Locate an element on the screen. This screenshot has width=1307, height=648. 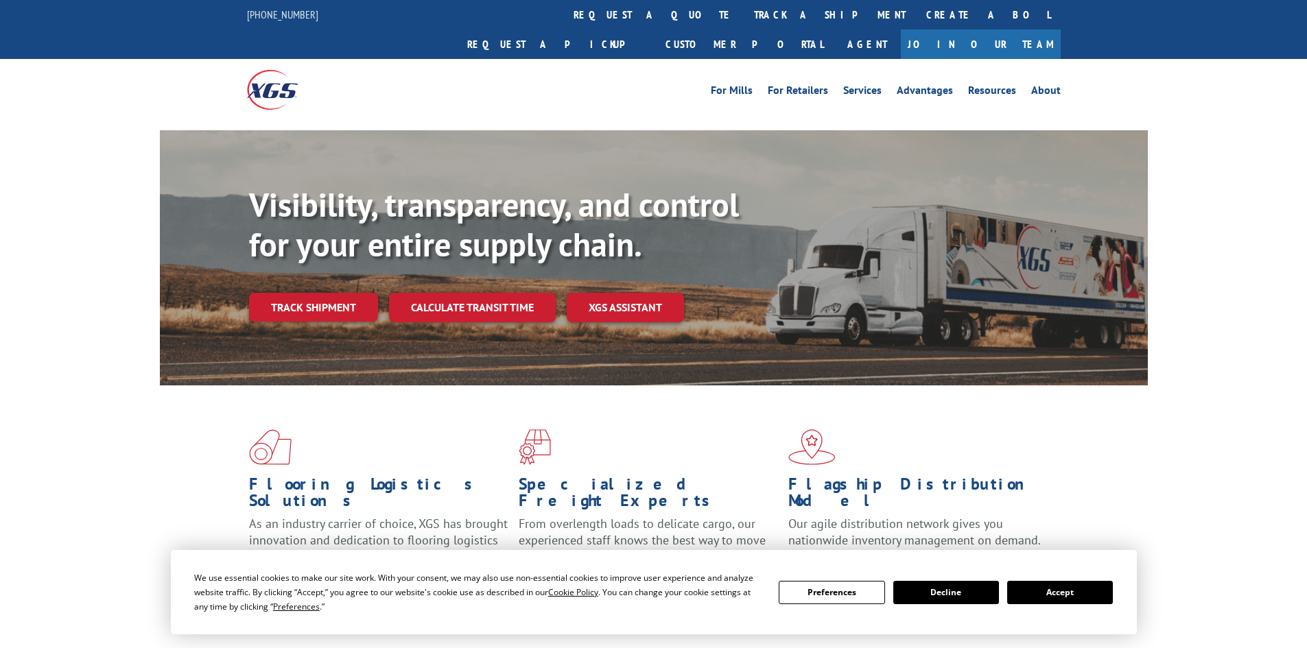
button: Accept is located at coordinates (1060, 593).